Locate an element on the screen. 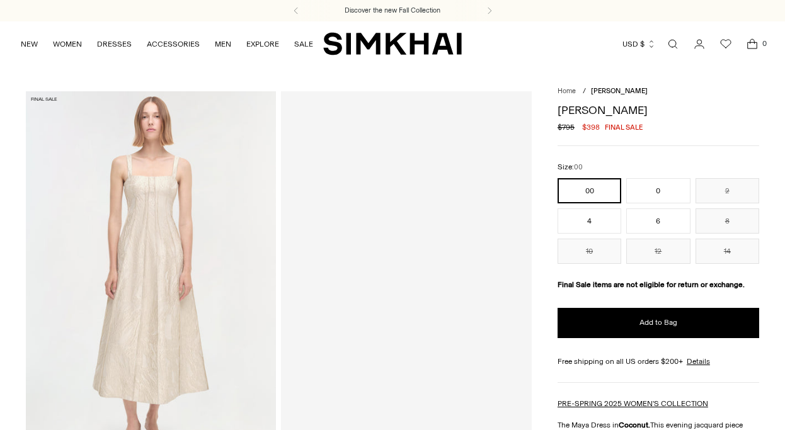 This screenshot has height=430, width=785. span: Add to Bag is located at coordinates (658, 323).